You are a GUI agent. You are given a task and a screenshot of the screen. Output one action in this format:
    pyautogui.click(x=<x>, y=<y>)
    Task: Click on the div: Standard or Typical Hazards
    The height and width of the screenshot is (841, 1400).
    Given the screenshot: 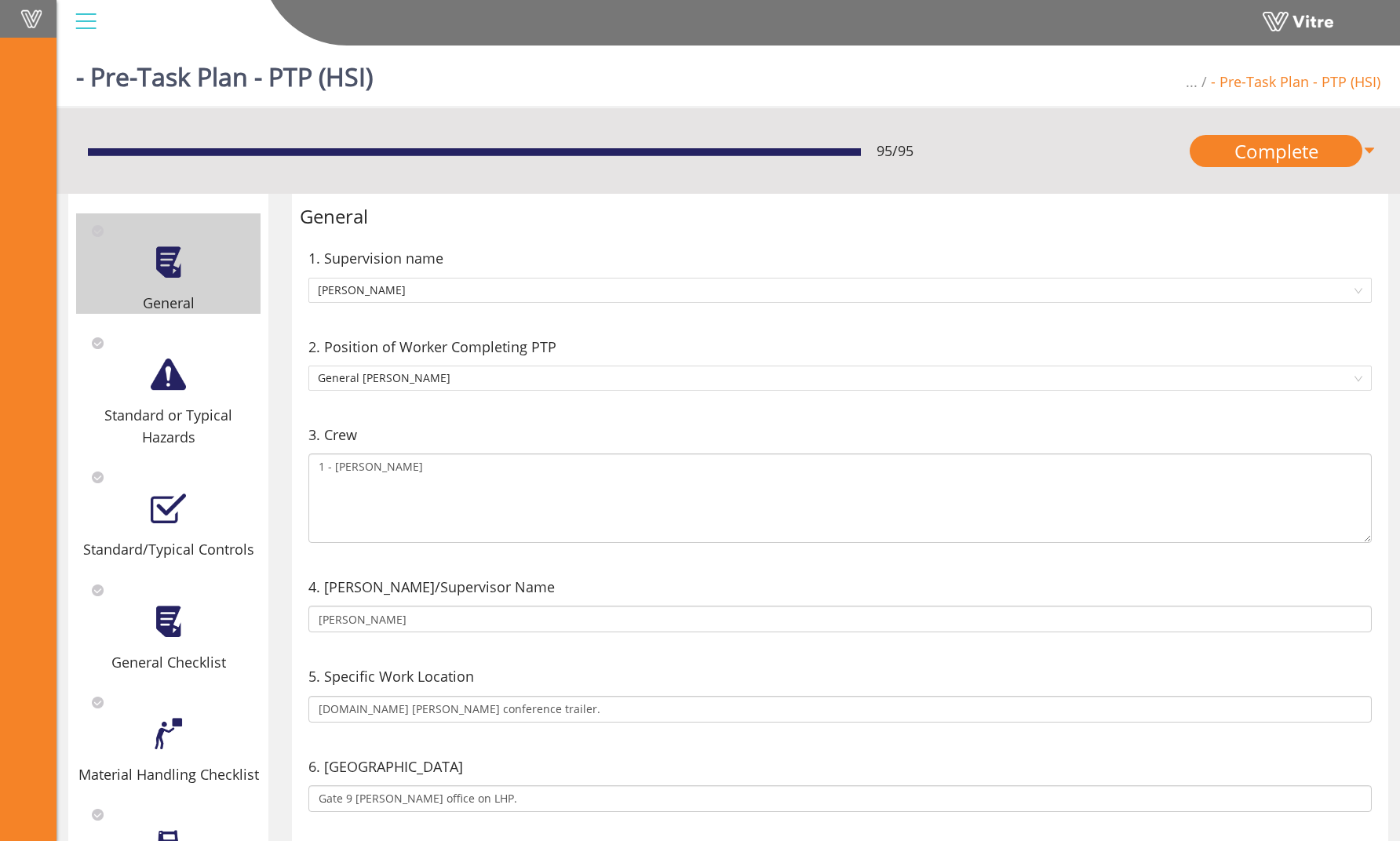 What is the action you would take?
    pyautogui.click(x=168, y=426)
    